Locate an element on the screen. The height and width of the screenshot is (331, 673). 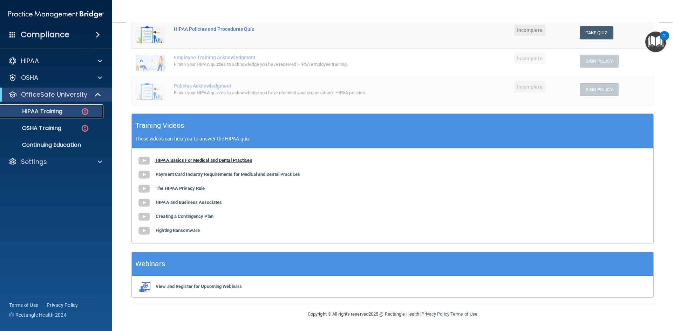
b: View and Register for Upcoming Webinars is located at coordinates (199, 286).